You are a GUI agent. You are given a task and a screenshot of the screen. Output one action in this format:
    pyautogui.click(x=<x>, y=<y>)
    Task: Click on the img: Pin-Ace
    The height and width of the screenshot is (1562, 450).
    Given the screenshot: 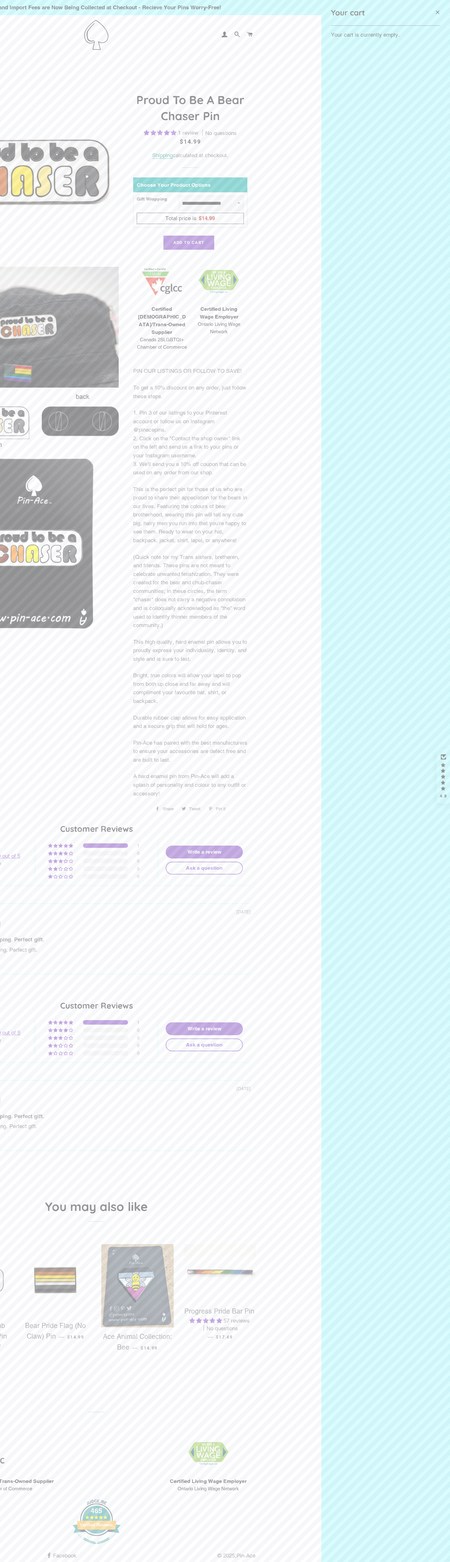 What is the action you would take?
    pyautogui.click(x=96, y=35)
    